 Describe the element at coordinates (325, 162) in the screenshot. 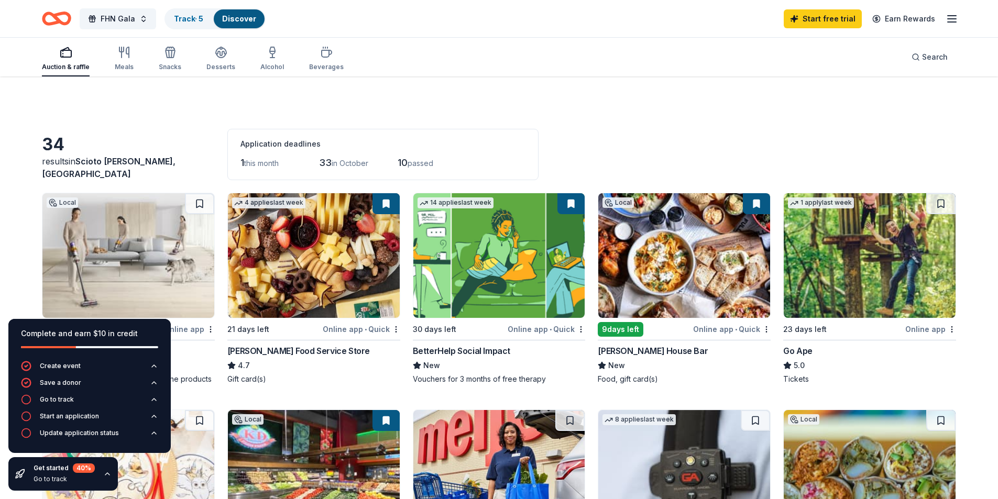

I see `span: 33` at that location.